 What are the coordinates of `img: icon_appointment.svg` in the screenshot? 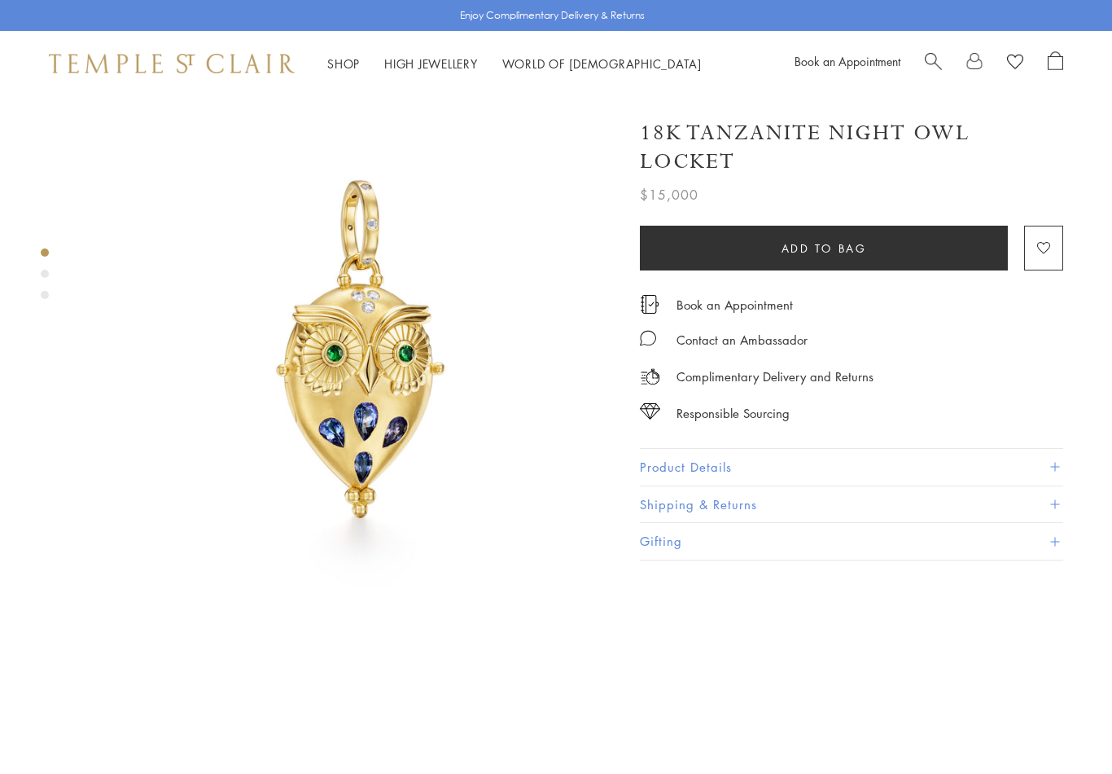 It's located at (650, 304).